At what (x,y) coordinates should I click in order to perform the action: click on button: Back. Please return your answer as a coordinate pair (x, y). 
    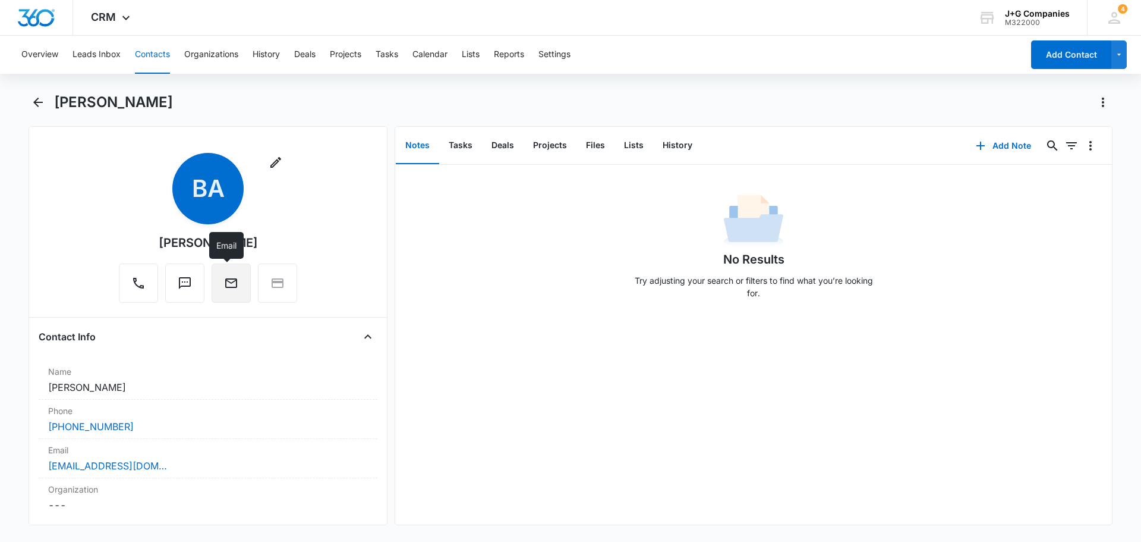
    Looking at the image, I should click on (37, 102).